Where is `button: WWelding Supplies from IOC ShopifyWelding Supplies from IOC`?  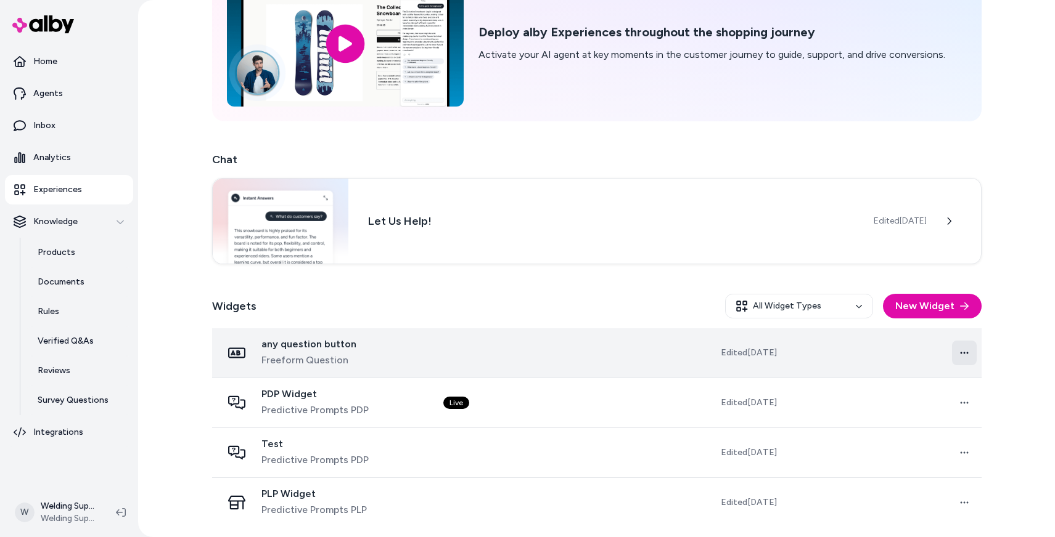 button: WWelding Supplies from IOC ShopifyWelding Supplies from IOC is located at coordinates (57, 513).